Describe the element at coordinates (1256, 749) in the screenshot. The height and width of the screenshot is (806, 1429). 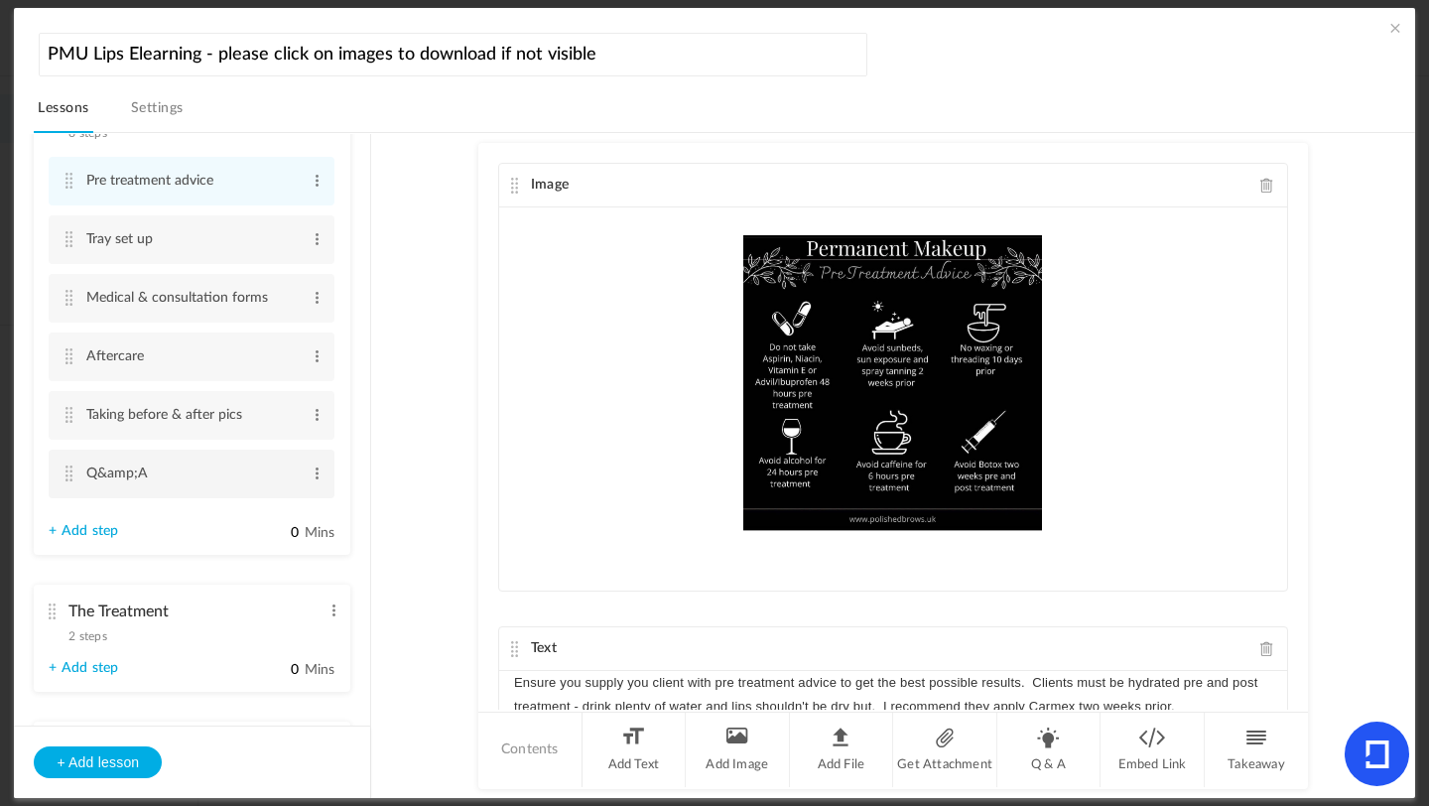
I see `li: Takeaway` at that location.